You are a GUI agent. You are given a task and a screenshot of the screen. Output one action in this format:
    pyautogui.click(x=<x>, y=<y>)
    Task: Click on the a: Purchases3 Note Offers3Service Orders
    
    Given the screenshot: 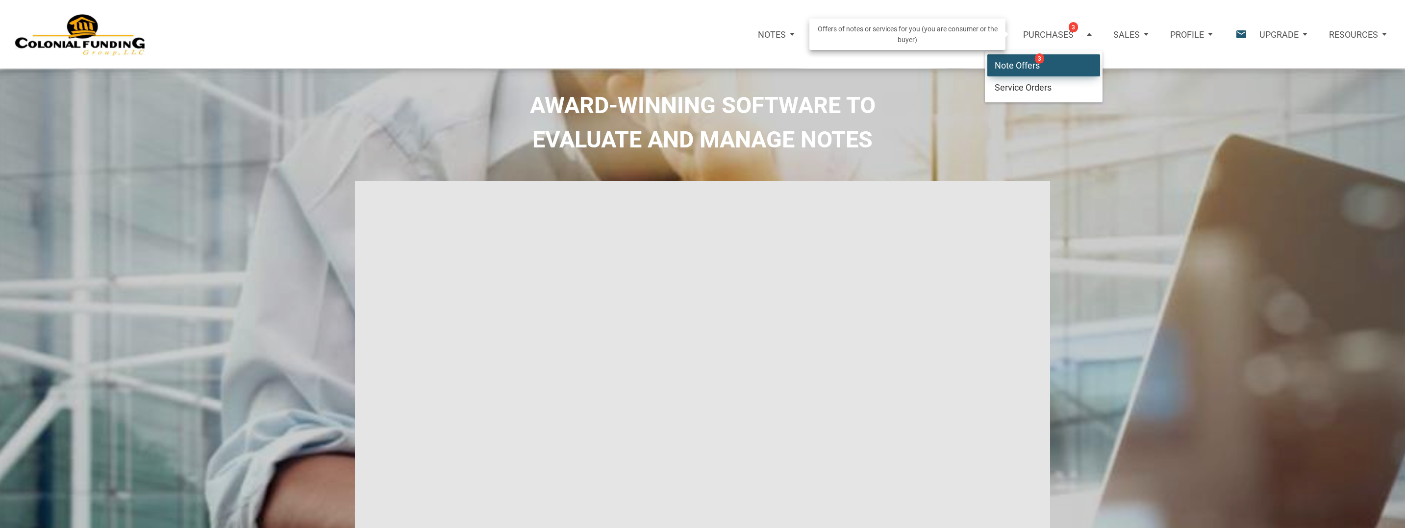 What is the action you would take?
    pyautogui.click(x=1057, y=34)
    